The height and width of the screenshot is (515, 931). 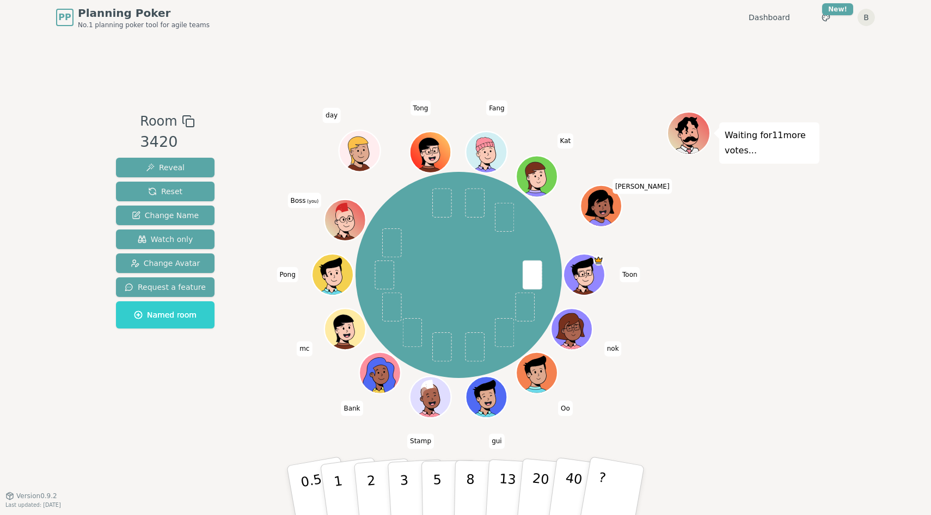 What do you see at coordinates (165, 263) in the screenshot?
I see `span: Change Avatar` at bounding box center [165, 263].